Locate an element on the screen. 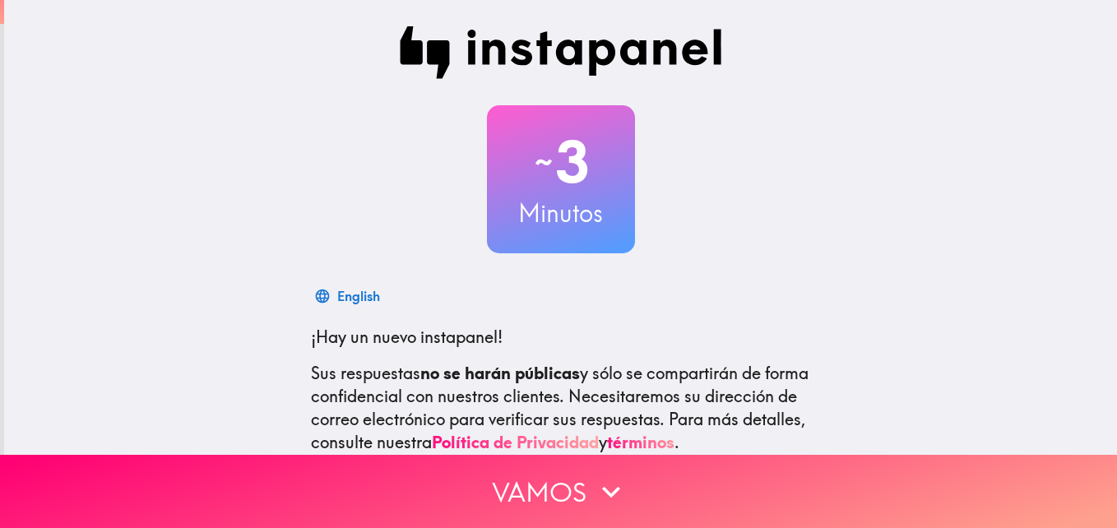 This screenshot has width=1117, height=528. a: Política de Privacidad is located at coordinates (515, 442).